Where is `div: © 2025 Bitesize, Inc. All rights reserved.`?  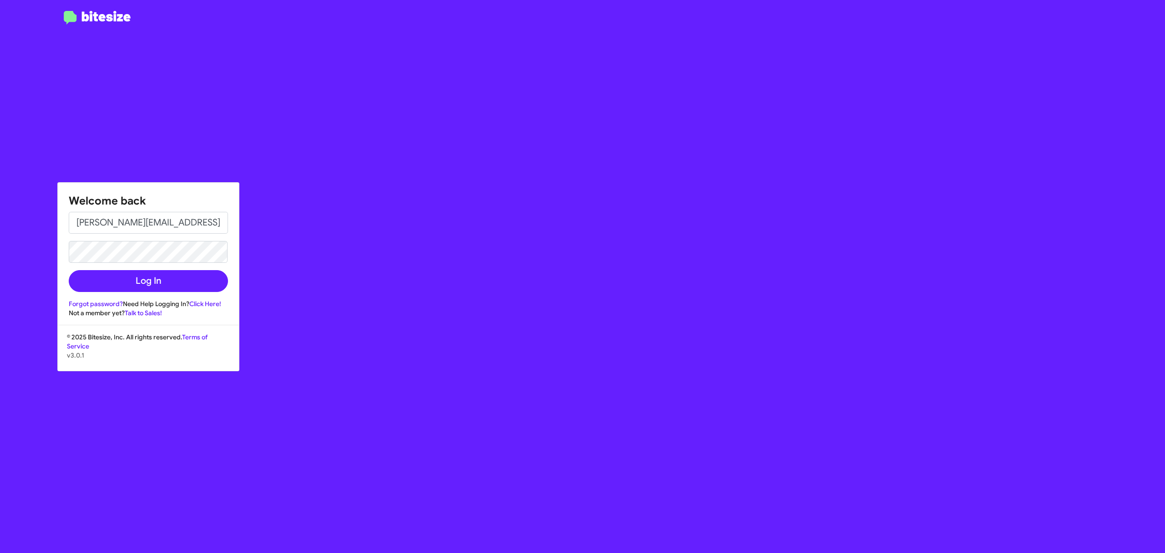 div: © 2025 Bitesize, Inc. All rights reserved. is located at coordinates (148, 351).